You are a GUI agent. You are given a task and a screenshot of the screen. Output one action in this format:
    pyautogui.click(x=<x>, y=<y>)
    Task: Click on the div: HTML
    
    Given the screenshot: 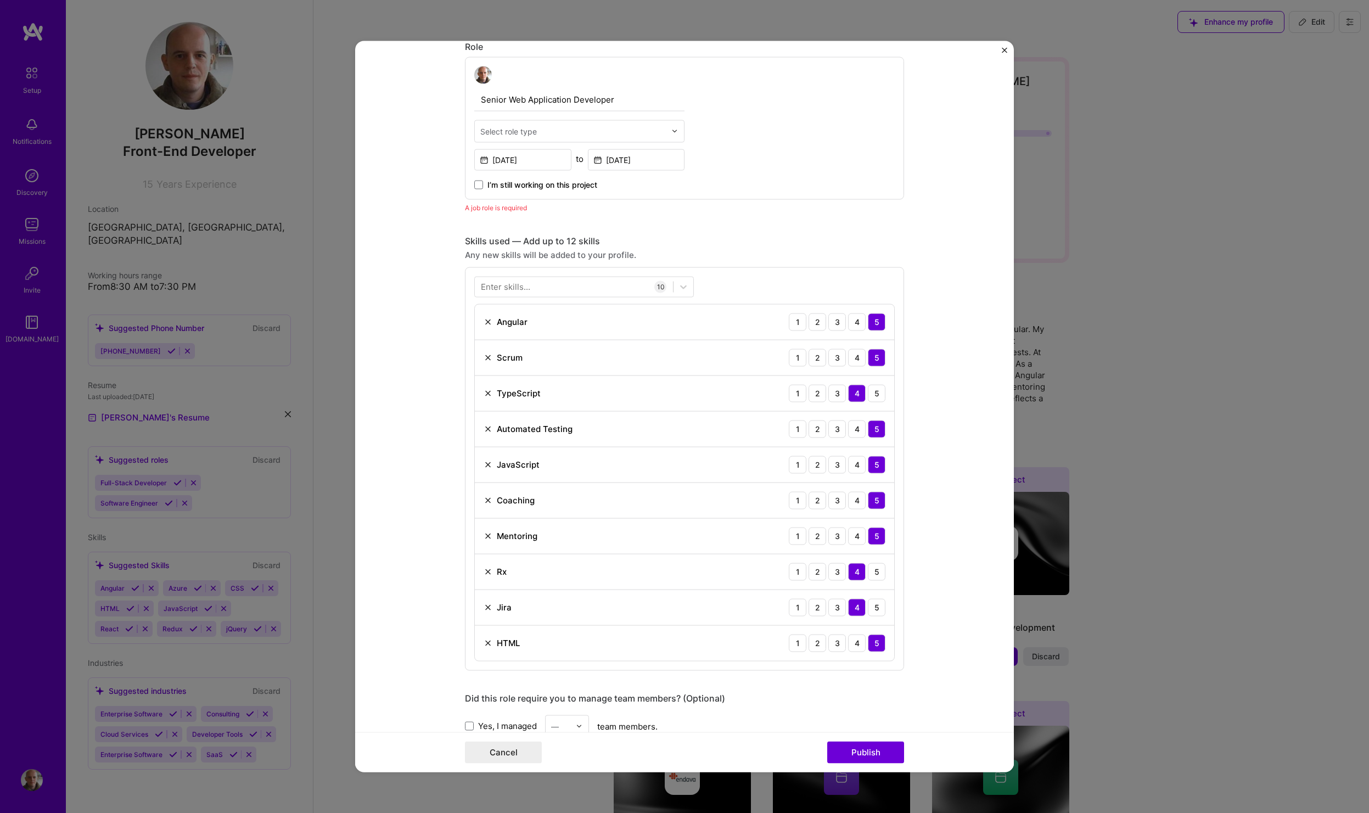 What is the action you would take?
    pyautogui.click(x=508, y=643)
    